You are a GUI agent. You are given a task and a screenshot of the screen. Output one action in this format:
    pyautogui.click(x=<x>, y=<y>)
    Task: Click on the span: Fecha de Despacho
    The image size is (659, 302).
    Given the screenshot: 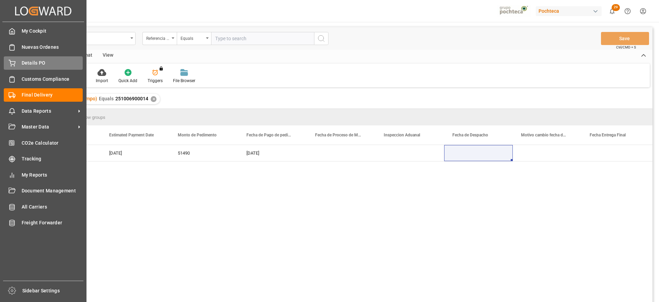 What is the action you would take?
    pyautogui.click(x=470, y=135)
    